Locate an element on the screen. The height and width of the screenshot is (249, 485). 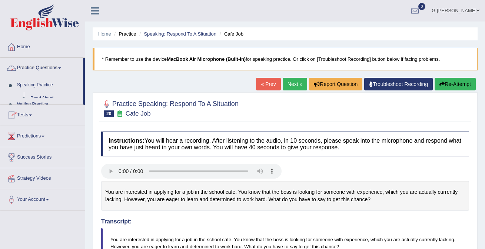
div: You are interested in applying for a job in the school cafe. You know that the boss is looking fo... is located at coordinates (285, 196).